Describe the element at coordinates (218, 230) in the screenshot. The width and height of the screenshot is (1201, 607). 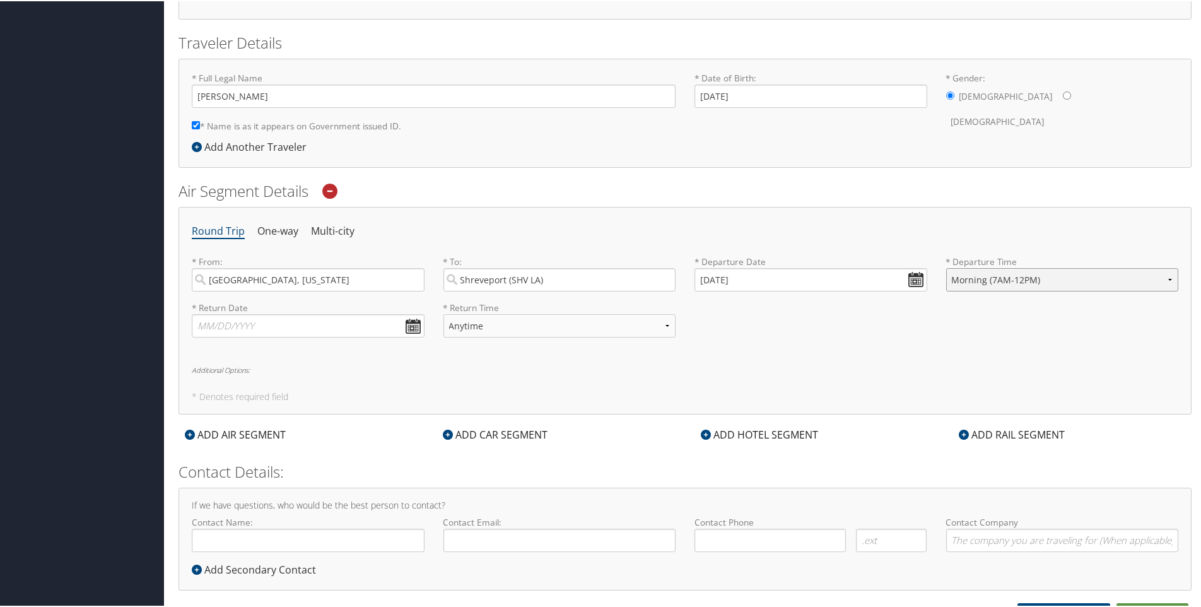
I see `li: Round Trip` at that location.